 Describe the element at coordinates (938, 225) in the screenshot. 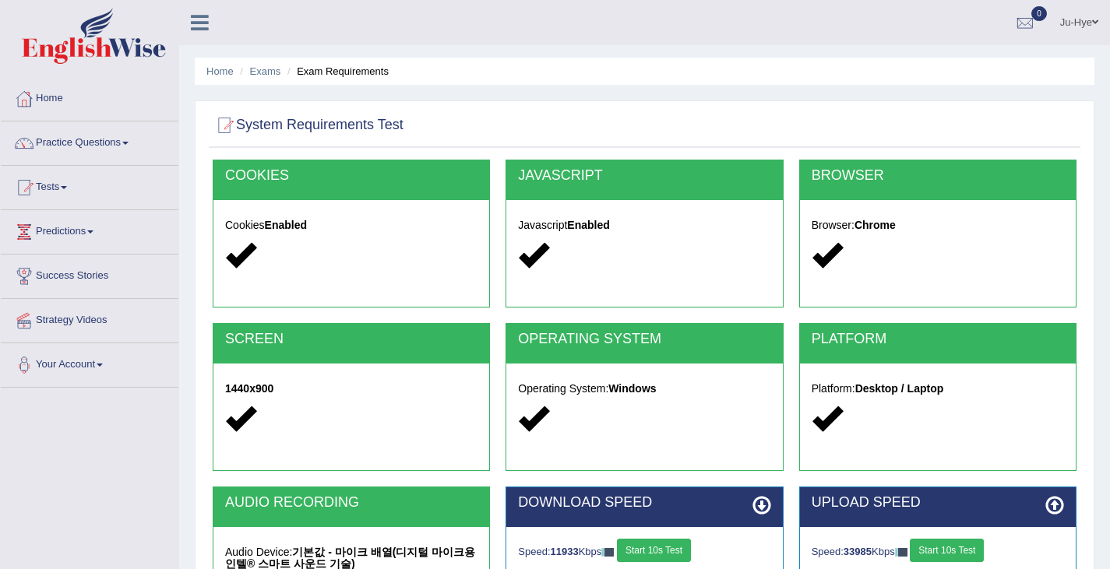

I see `h5: Browser:` at that location.